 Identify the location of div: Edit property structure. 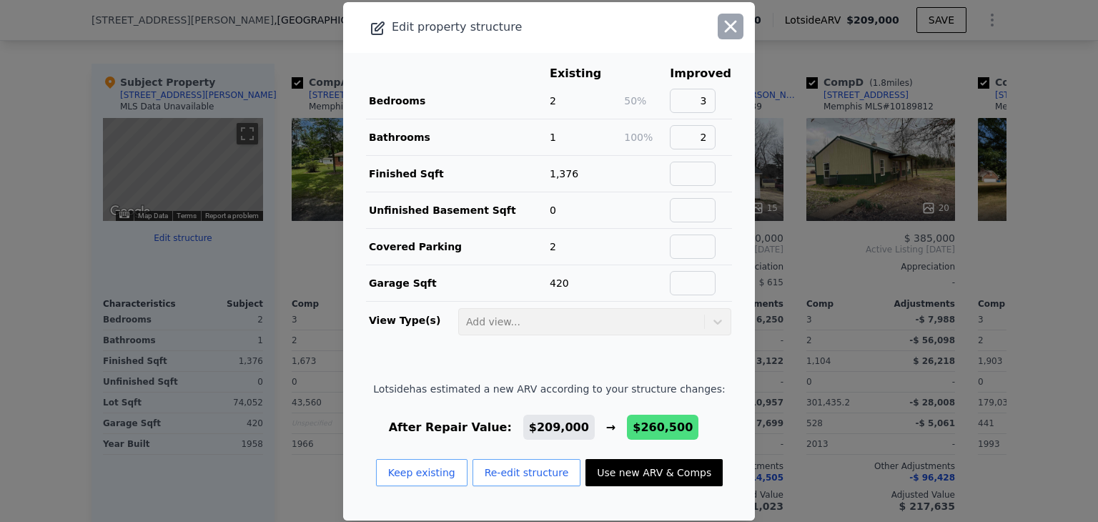
(508, 27).